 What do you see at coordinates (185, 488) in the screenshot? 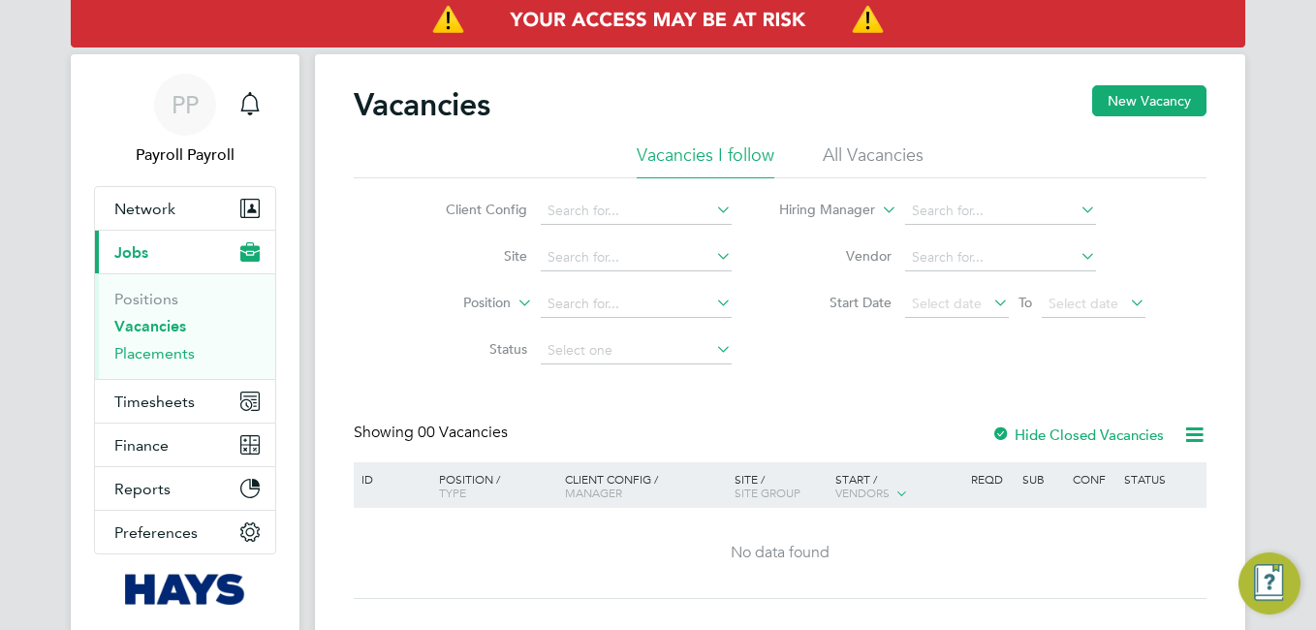
I see `button: Reports` at bounding box center [185, 488].